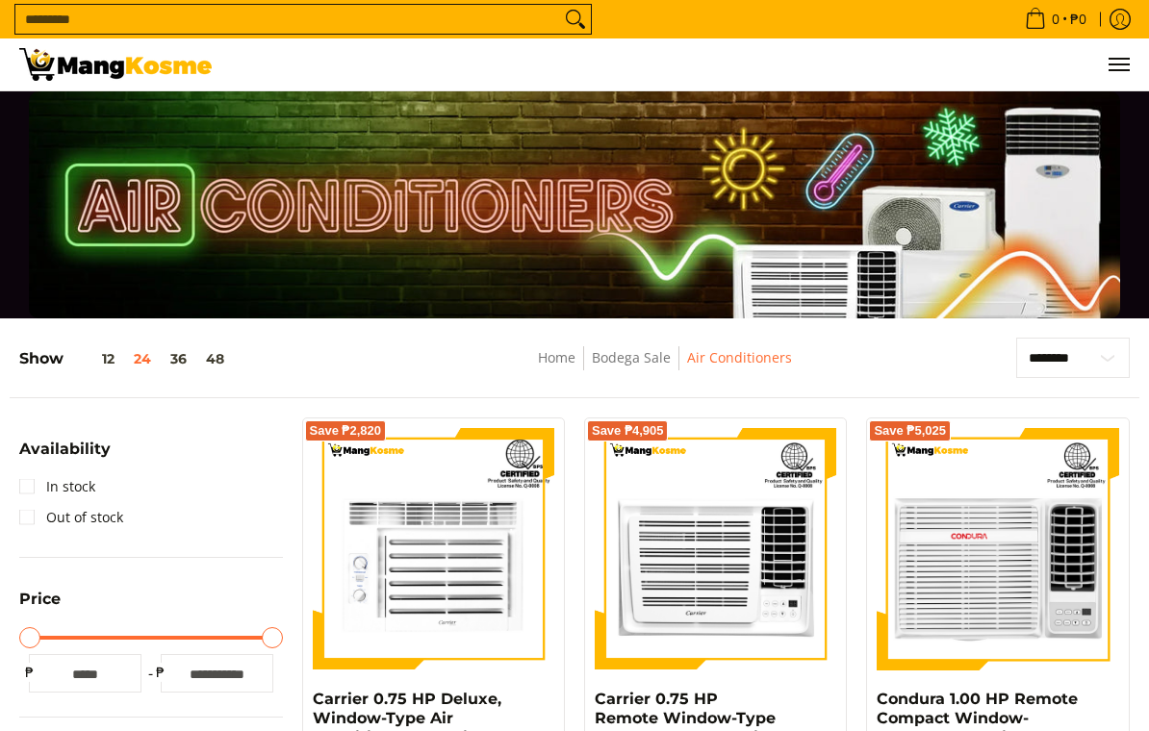  What do you see at coordinates (433, 549) in the screenshot?
I see `img: Carrier 0.75 HP Deluxe, Window-Type Air Conditioner (Premium)` at bounding box center [433, 549].